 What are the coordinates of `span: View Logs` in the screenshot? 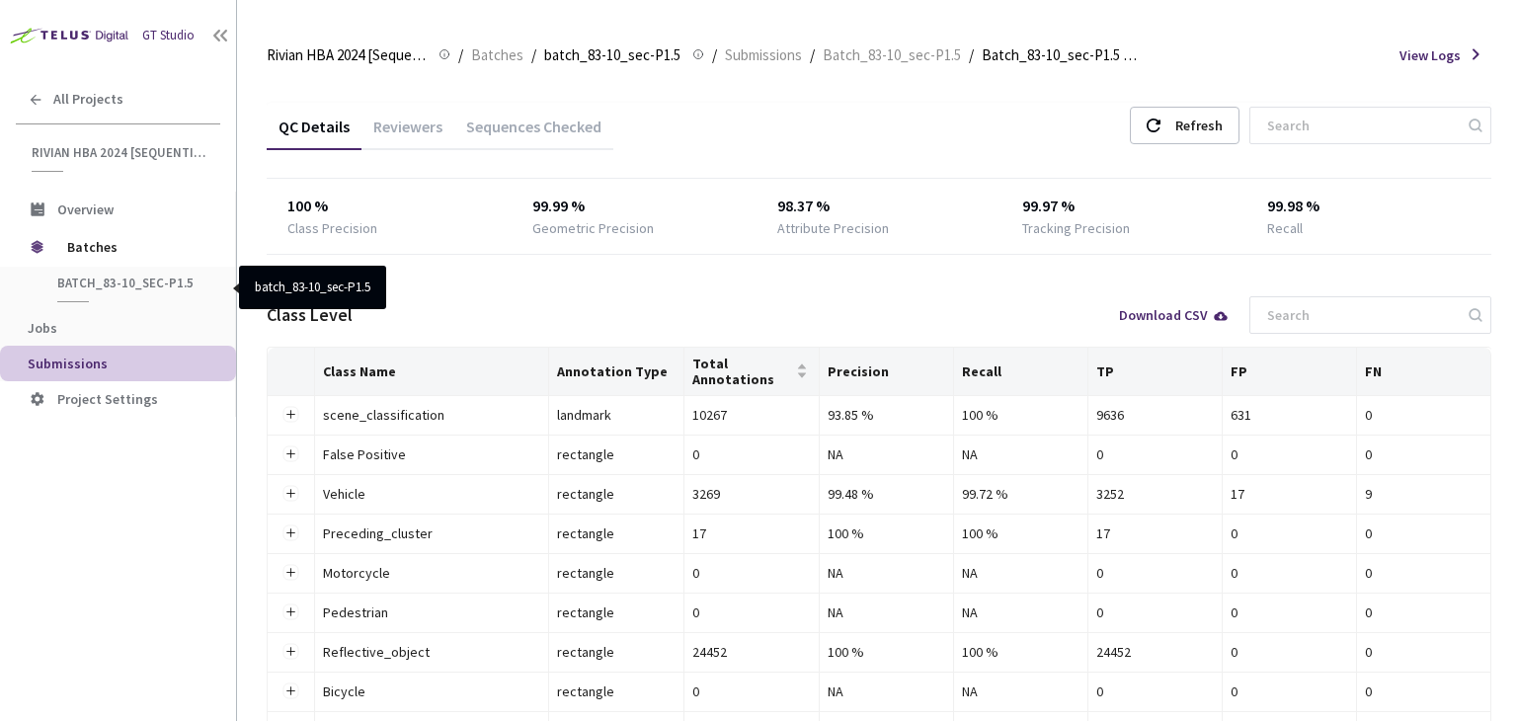 It's located at (1430, 55).